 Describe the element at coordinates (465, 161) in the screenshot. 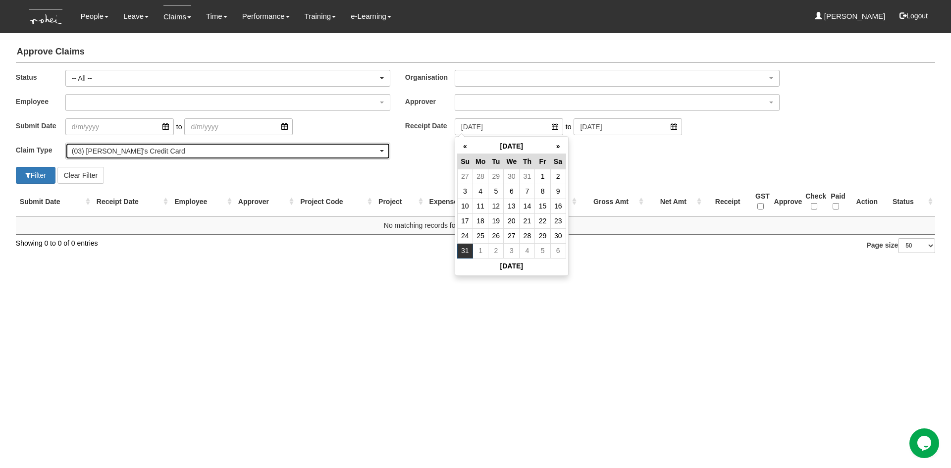

I see `th: Su` at that location.